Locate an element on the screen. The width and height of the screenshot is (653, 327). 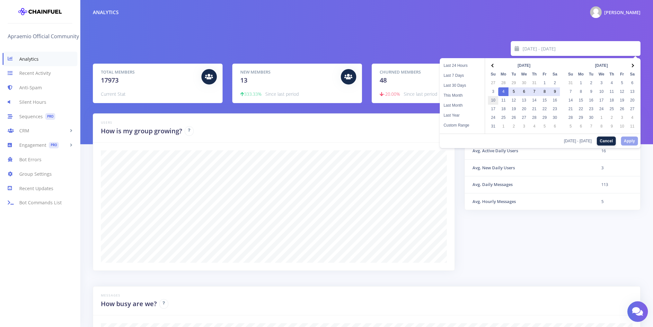
span: 17973 is located at coordinates (109, 80).